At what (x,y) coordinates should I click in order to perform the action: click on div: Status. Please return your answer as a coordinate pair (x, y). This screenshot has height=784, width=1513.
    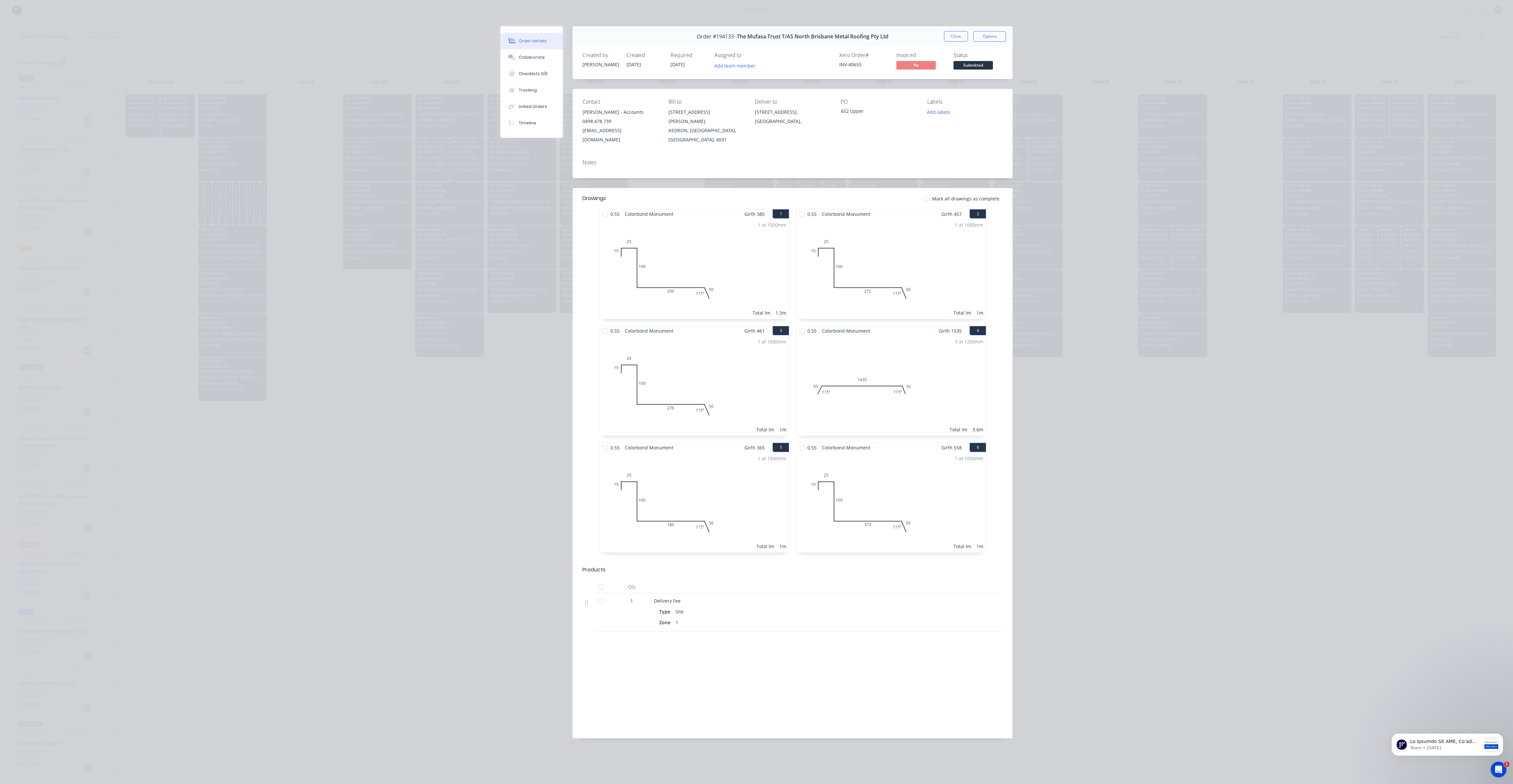
    Looking at the image, I should click on (978, 55).